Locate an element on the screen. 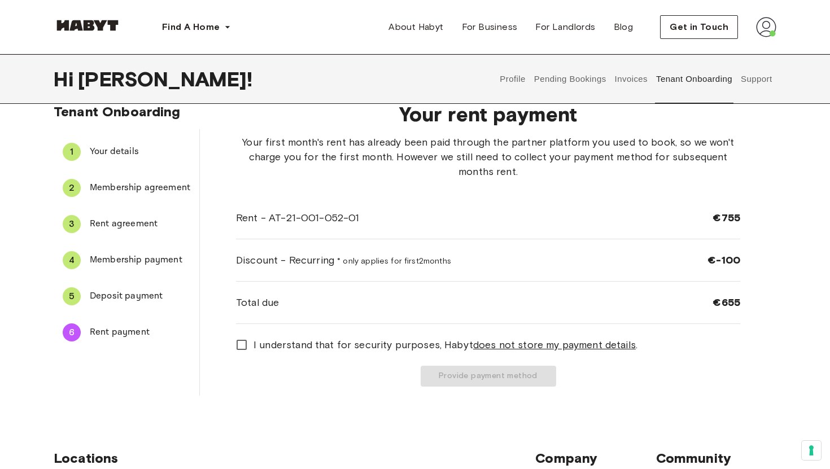  button: Profile is located at coordinates (513, 79).